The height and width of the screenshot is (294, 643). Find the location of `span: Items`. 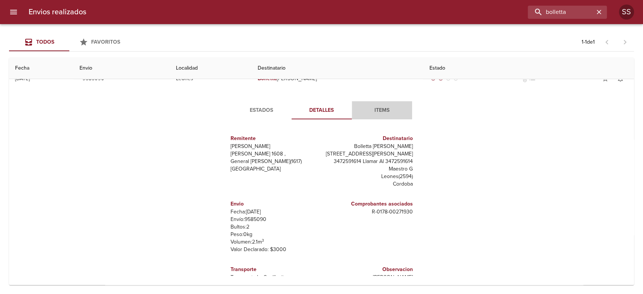

span: Items is located at coordinates (382, 110).